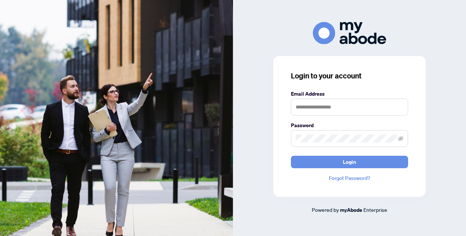 The image size is (466, 236). What do you see at coordinates (351, 210) in the screenshot?
I see `a: myAbode` at bounding box center [351, 210].